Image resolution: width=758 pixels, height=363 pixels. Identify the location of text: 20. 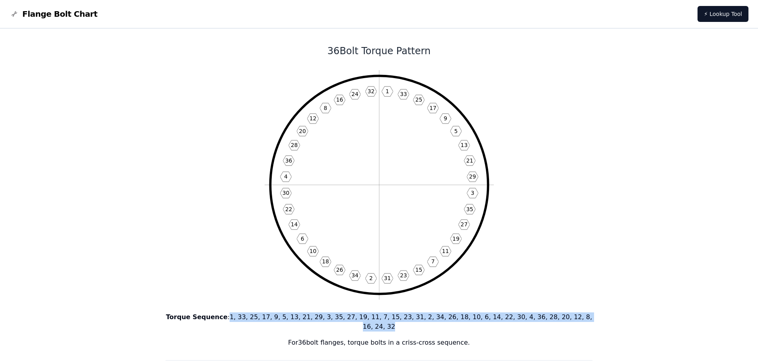
(303, 131).